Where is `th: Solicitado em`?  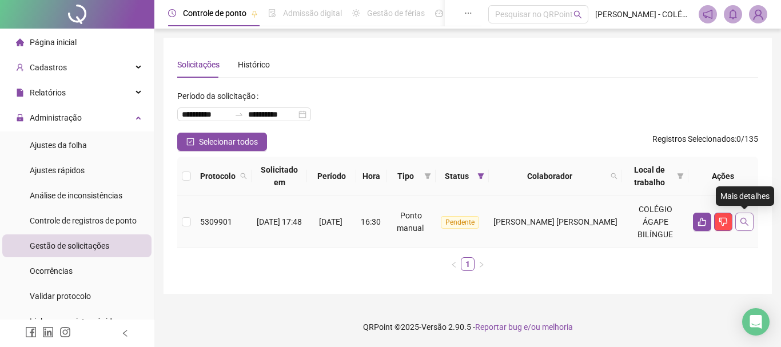
th: Solicitado em is located at coordinates (279, 176).